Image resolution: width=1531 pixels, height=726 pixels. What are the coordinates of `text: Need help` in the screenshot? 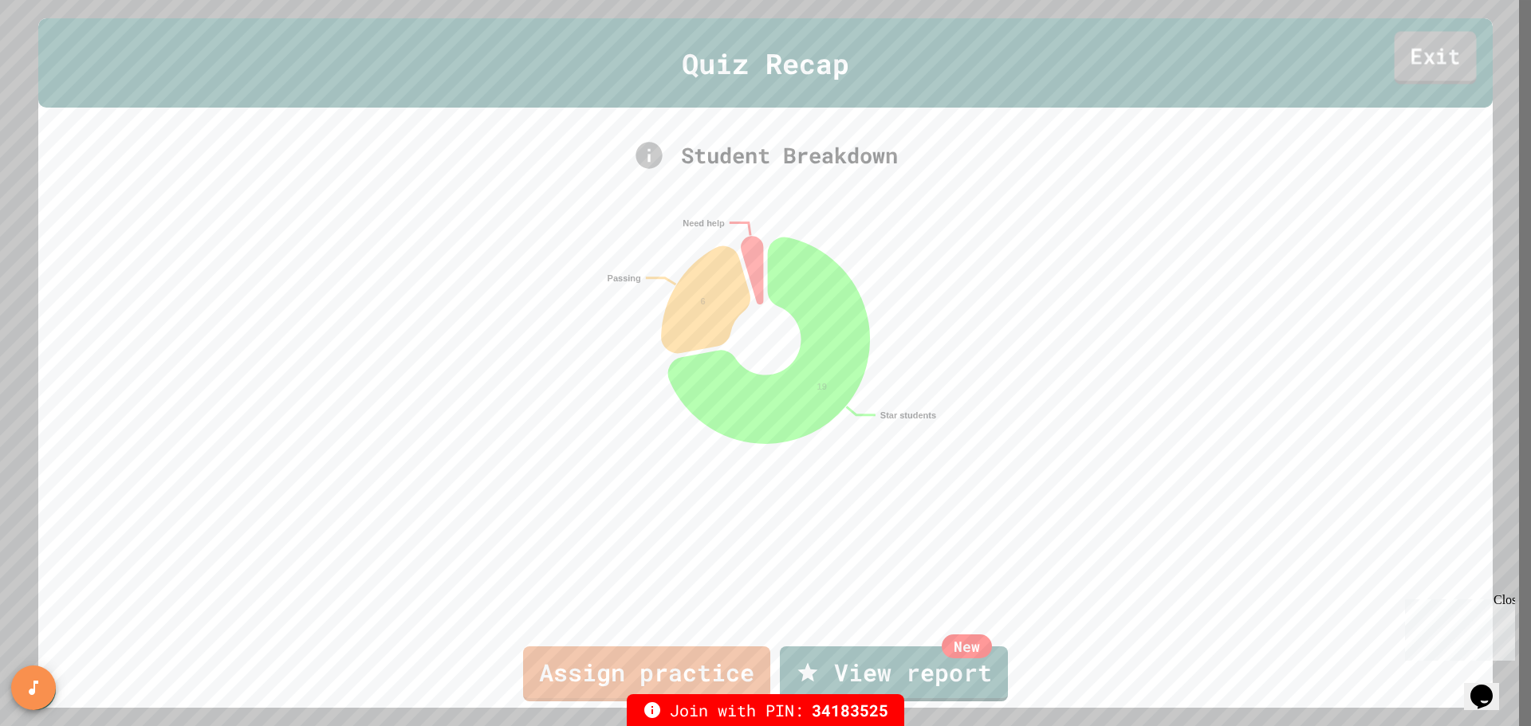 It's located at (703, 222).